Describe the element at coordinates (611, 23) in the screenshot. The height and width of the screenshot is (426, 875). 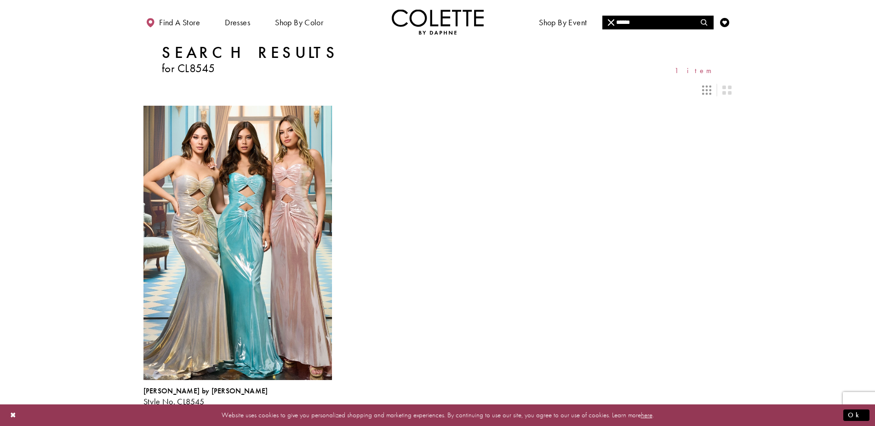
I see `button: Close Search` at that location.